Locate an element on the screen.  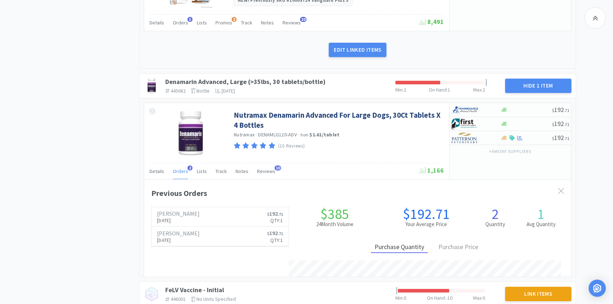
div: Purchase Quantity is located at coordinates (400, 247).